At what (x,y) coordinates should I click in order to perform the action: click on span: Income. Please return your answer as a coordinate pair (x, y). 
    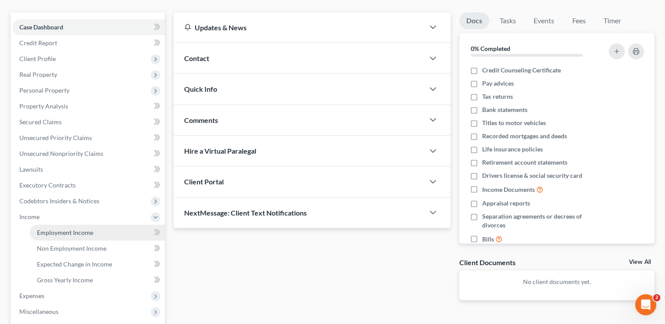
    Looking at the image, I should click on (29, 217).